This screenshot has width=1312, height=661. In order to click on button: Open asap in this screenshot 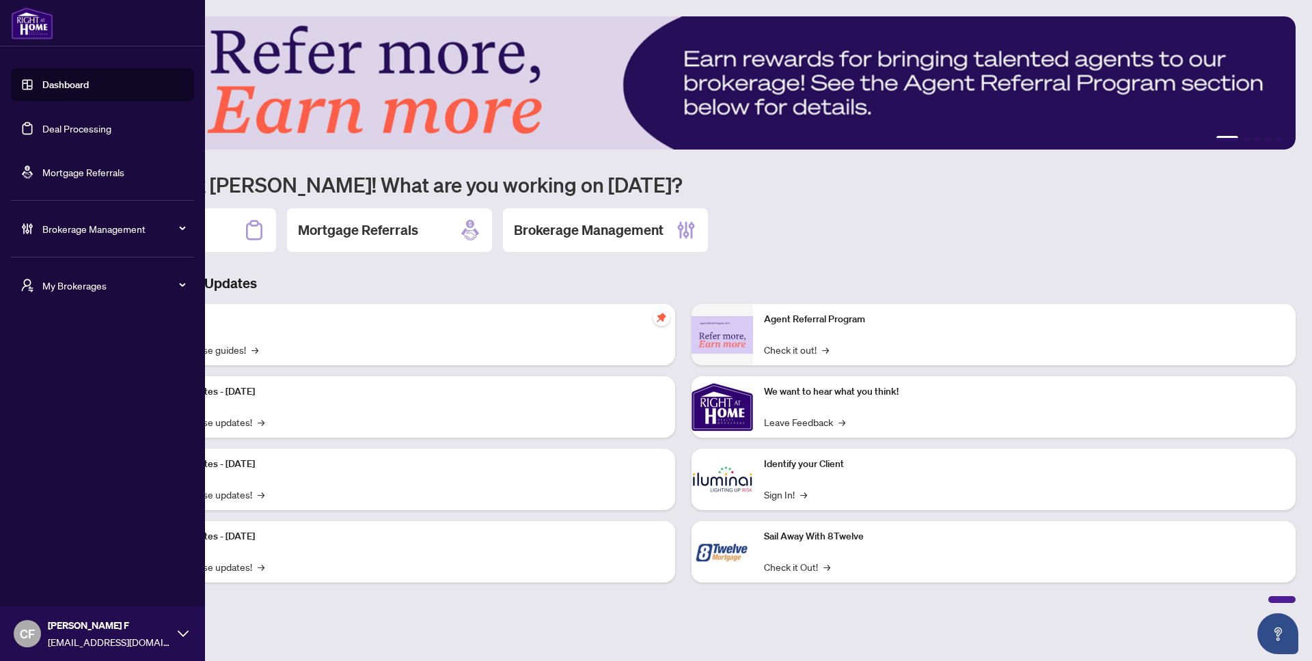, I will do `click(1278, 634)`.